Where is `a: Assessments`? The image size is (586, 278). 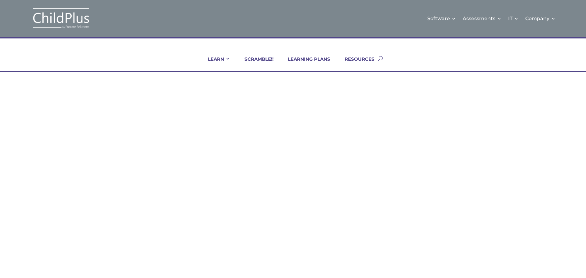
a: Assessments is located at coordinates (482, 18).